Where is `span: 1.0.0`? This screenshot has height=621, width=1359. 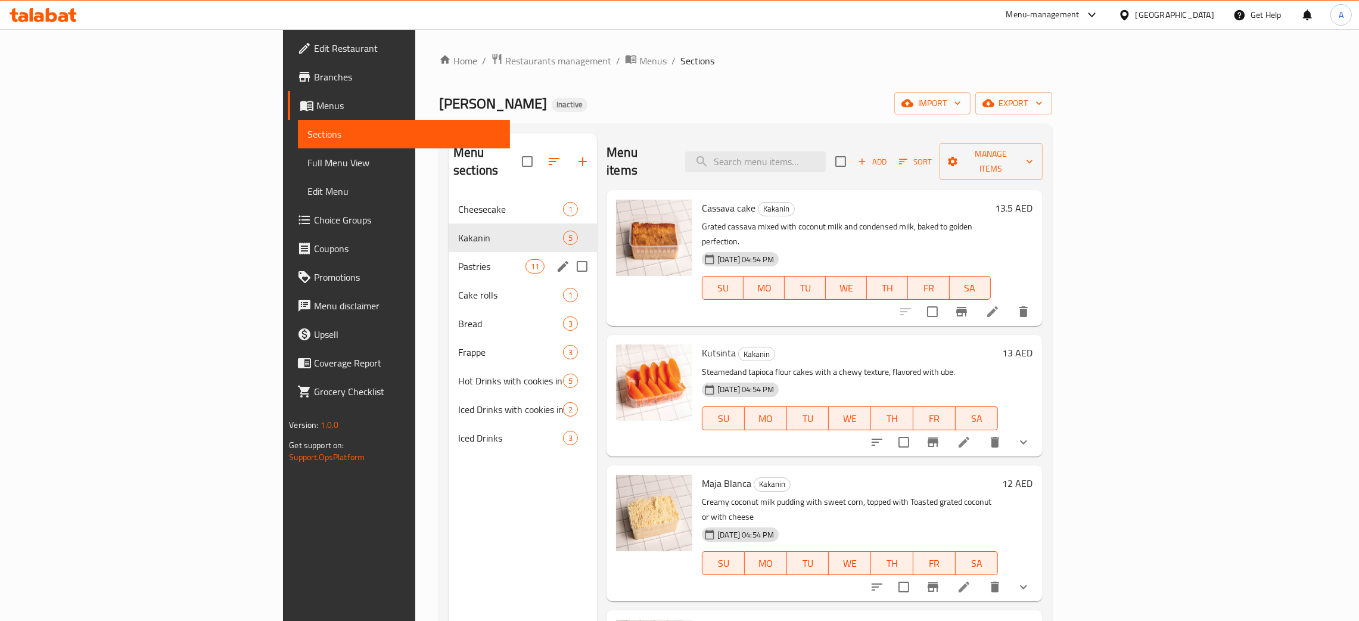 span: 1.0.0 is located at coordinates (330, 425).